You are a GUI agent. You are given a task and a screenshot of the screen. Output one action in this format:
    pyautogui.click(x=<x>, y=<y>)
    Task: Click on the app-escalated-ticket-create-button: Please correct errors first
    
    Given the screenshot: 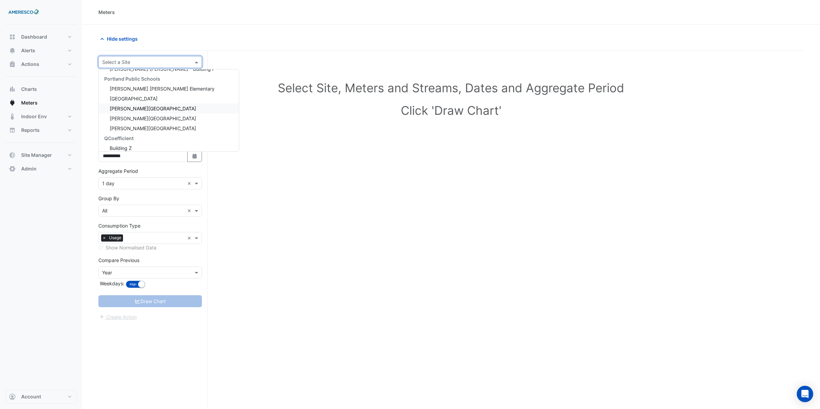 What is the action you would take?
    pyautogui.click(x=117, y=316)
    